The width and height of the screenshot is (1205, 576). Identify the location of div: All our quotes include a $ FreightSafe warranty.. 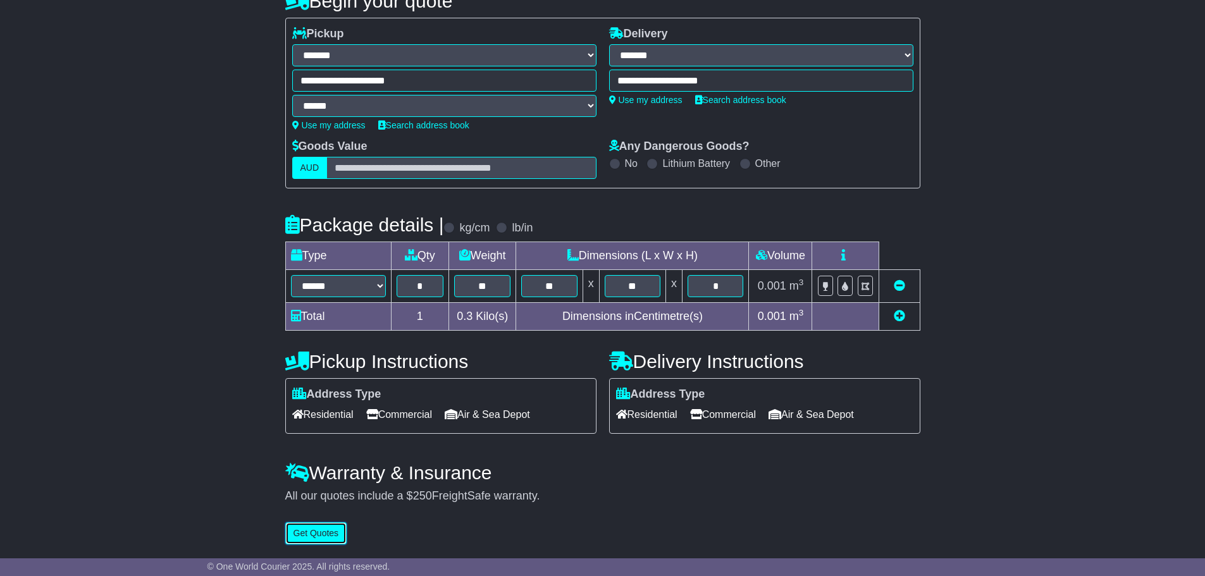
(603, 497).